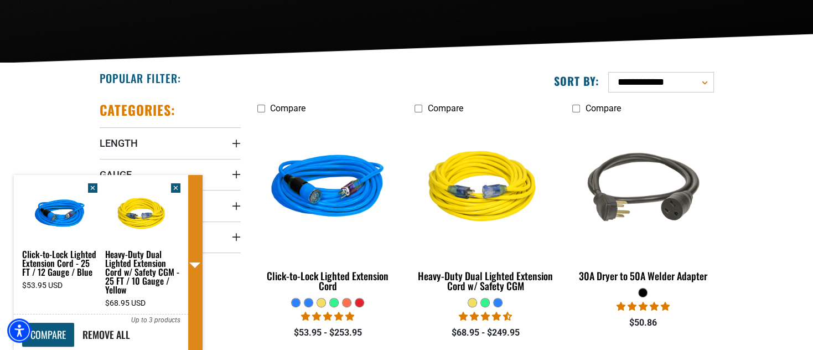 The image size is (813, 350). I want to click on div: $68.95 - $249.95, so click(485, 333).